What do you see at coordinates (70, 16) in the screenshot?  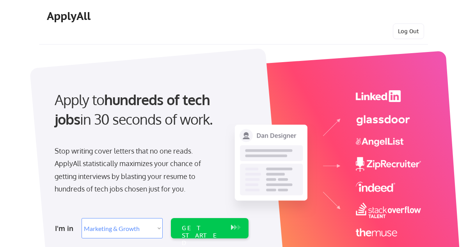 I see `div: ApplyAll` at bounding box center [70, 16].